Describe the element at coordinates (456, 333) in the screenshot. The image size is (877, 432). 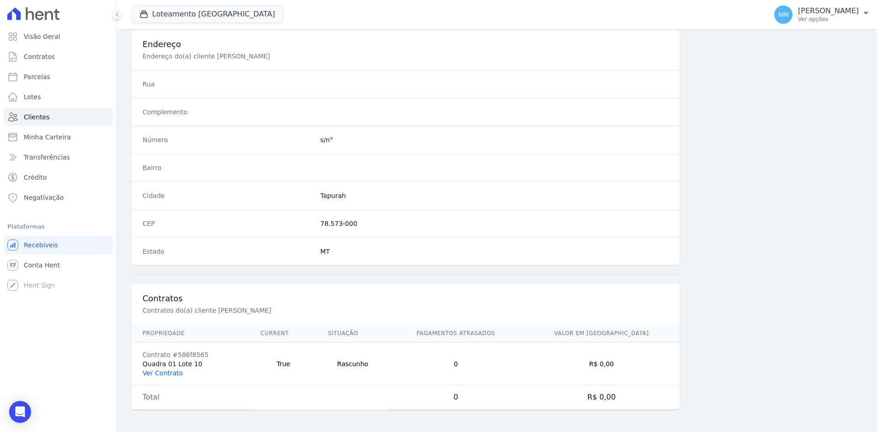
I see `th: Pagamentos Atrasados` at that location.